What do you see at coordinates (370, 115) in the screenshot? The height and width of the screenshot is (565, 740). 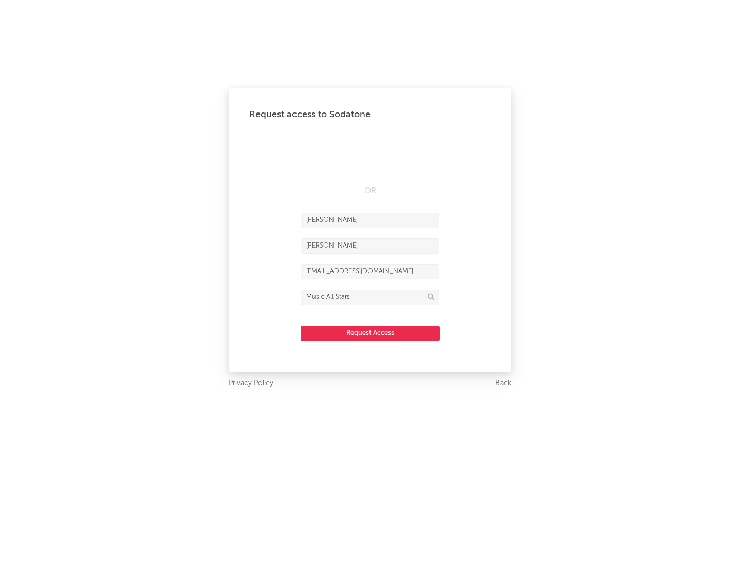 I see `div: Request access to Sodatone` at bounding box center [370, 115].